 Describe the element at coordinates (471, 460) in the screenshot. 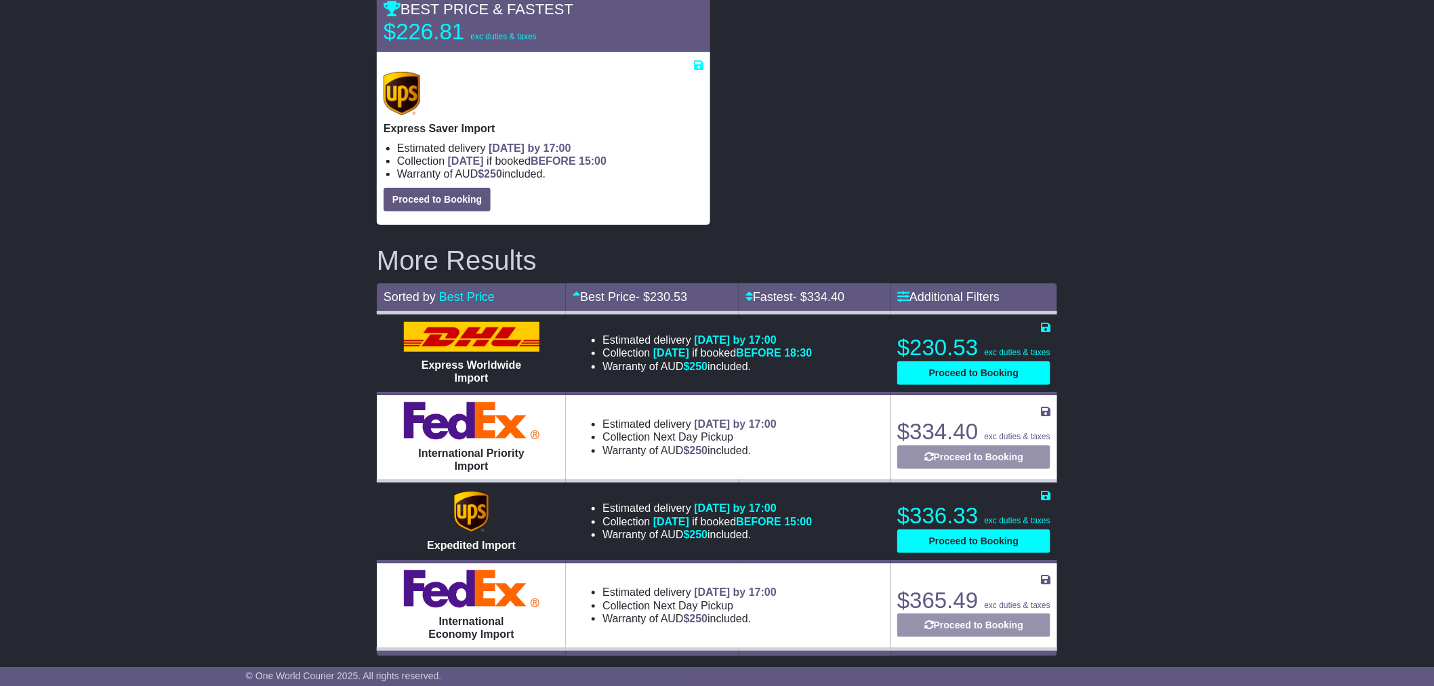

I see `span: International Priority Import` at that location.